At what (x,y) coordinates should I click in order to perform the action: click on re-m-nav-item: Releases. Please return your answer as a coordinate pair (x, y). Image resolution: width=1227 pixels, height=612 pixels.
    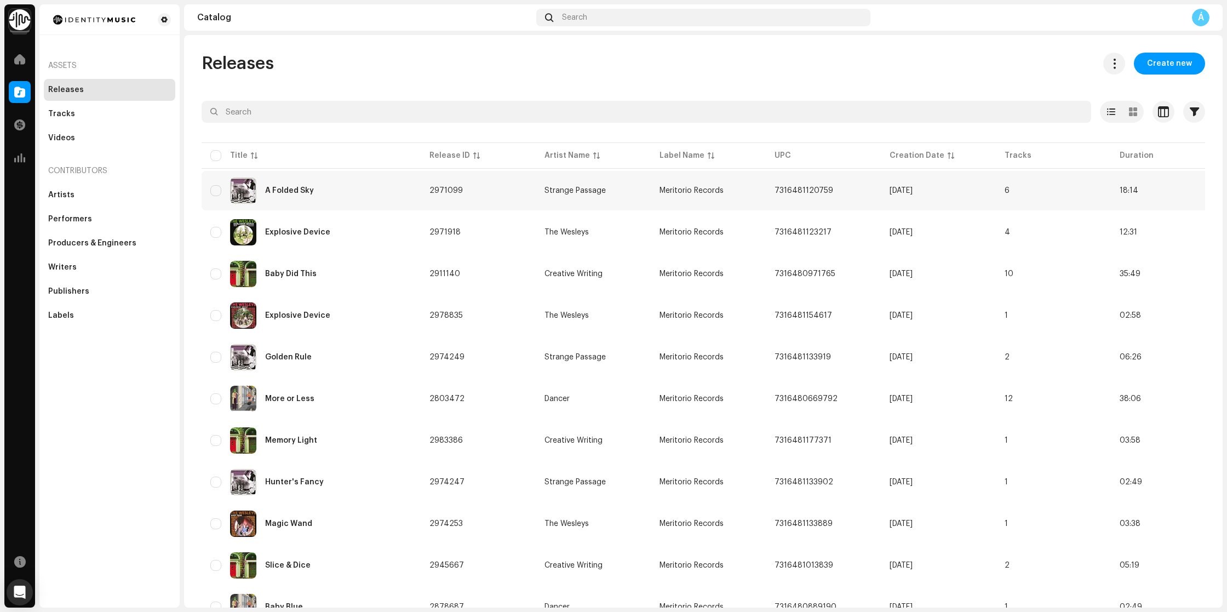
    Looking at the image, I should click on (110, 90).